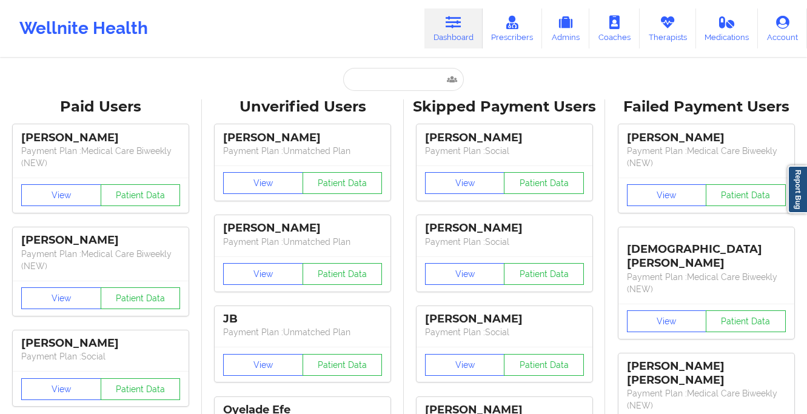 This screenshot has height=414, width=807. I want to click on div: Unverified Users, so click(302, 107).